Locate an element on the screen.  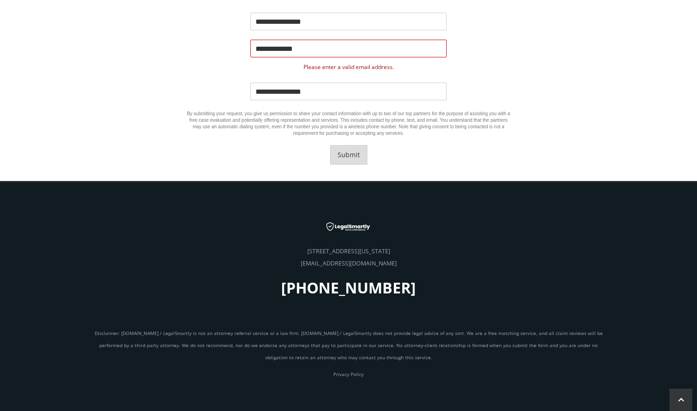
span: Privacy Policy is located at coordinates (348, 374).